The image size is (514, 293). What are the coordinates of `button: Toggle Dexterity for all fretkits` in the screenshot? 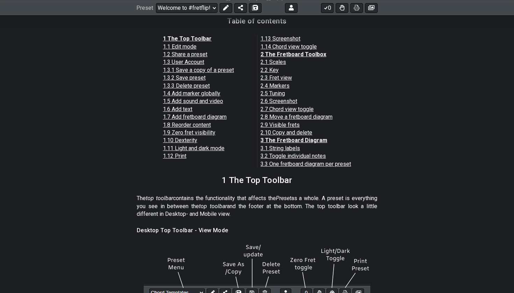 It's located at (342, 8).